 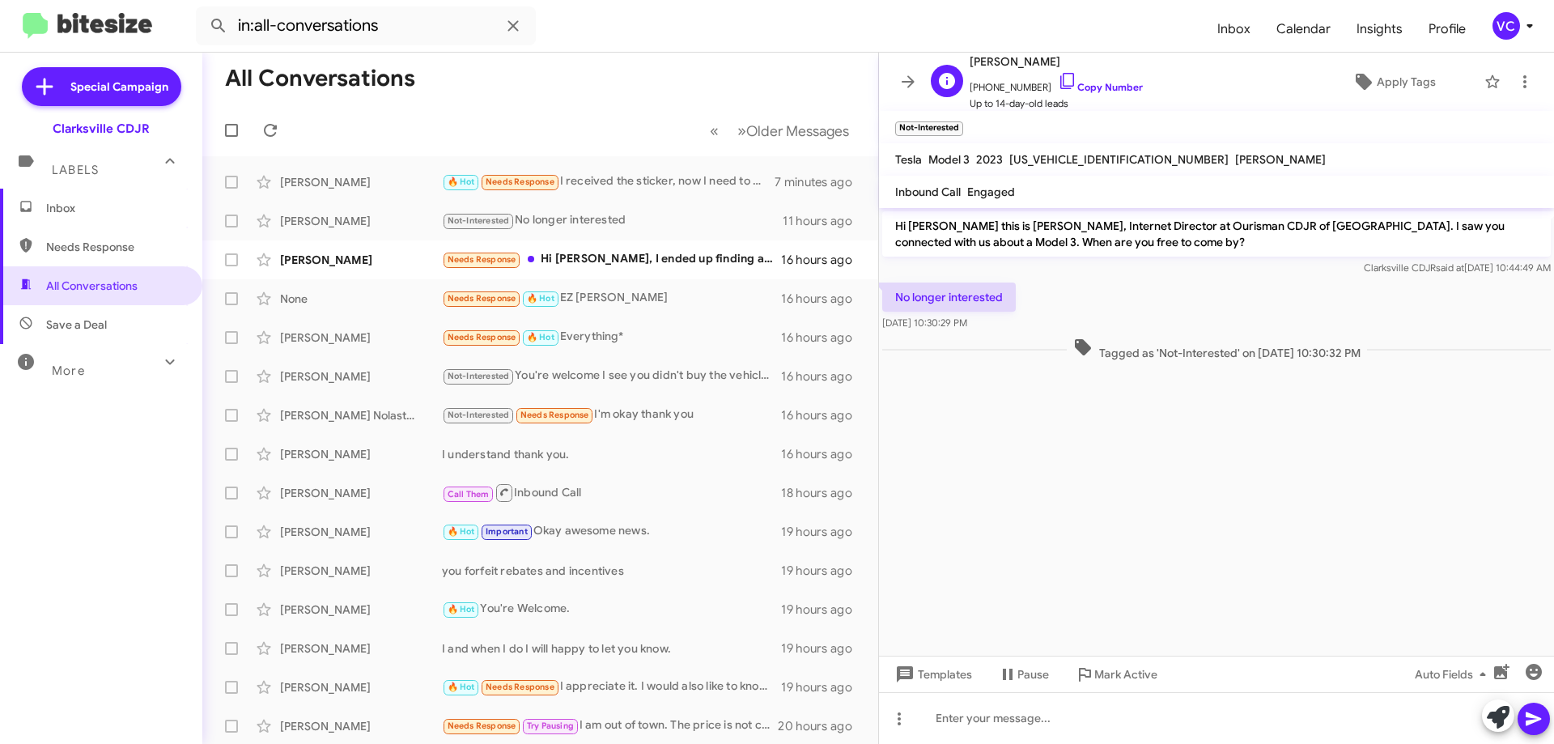 I want to click on div: VC, so click(x=1506, y=26).